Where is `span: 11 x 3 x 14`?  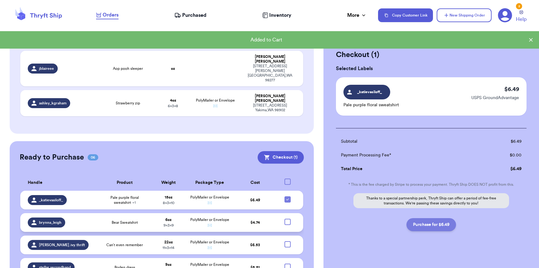
span: 11 x 3 x 14 is located at coordinates (169, 248).